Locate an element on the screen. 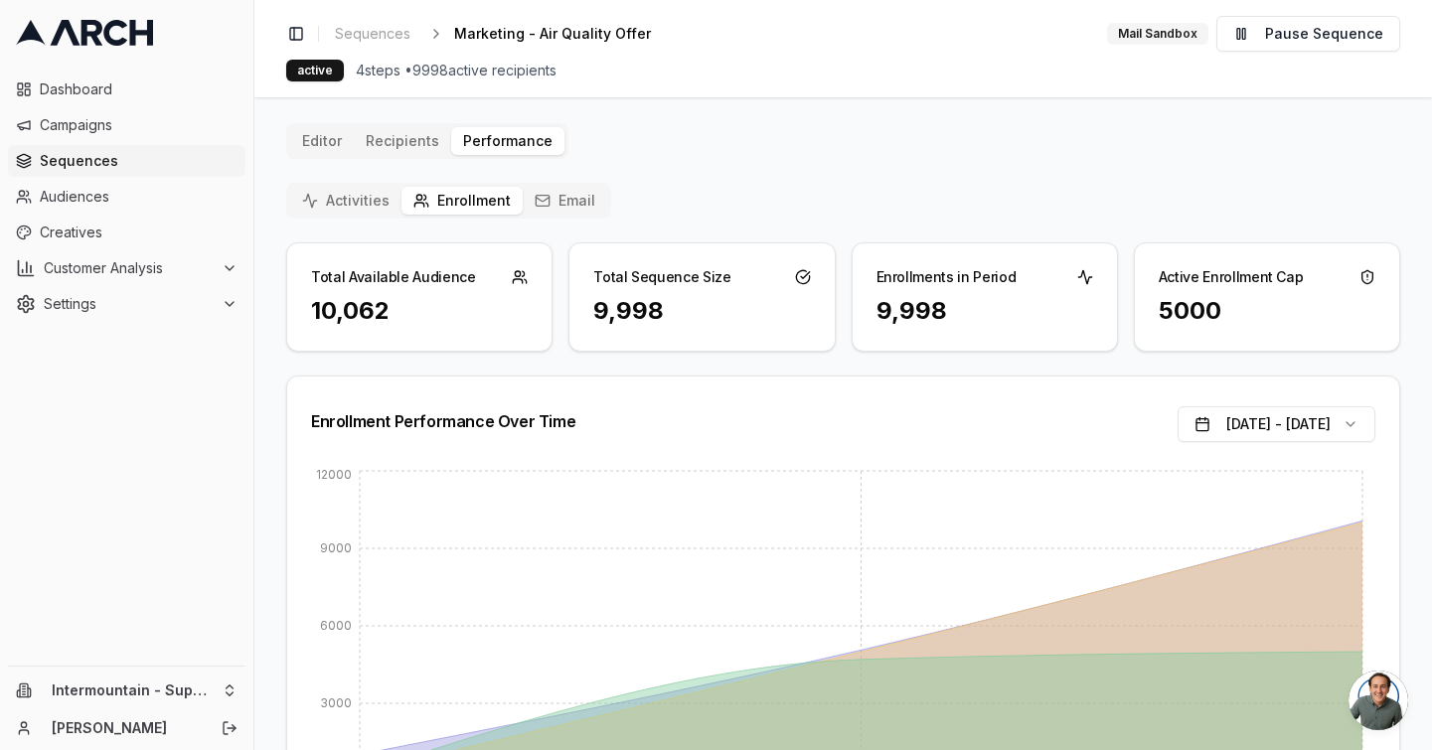 The image size is (1432, 750). button: Recipients is located at coordinates (402, 141).